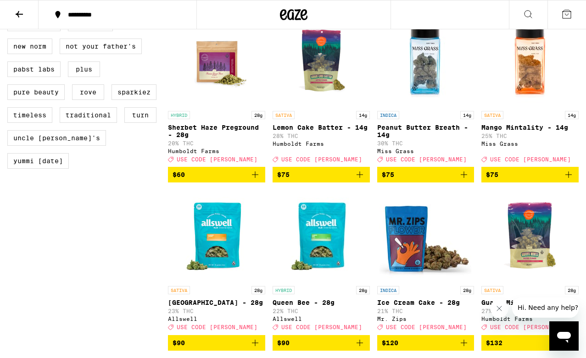  What do you see at coordinates (426, 91) in the screenshot?
I see `a: Open page for Peanut Butter Breath - 14g from Miss Grass` at bounding box center [426, 91].